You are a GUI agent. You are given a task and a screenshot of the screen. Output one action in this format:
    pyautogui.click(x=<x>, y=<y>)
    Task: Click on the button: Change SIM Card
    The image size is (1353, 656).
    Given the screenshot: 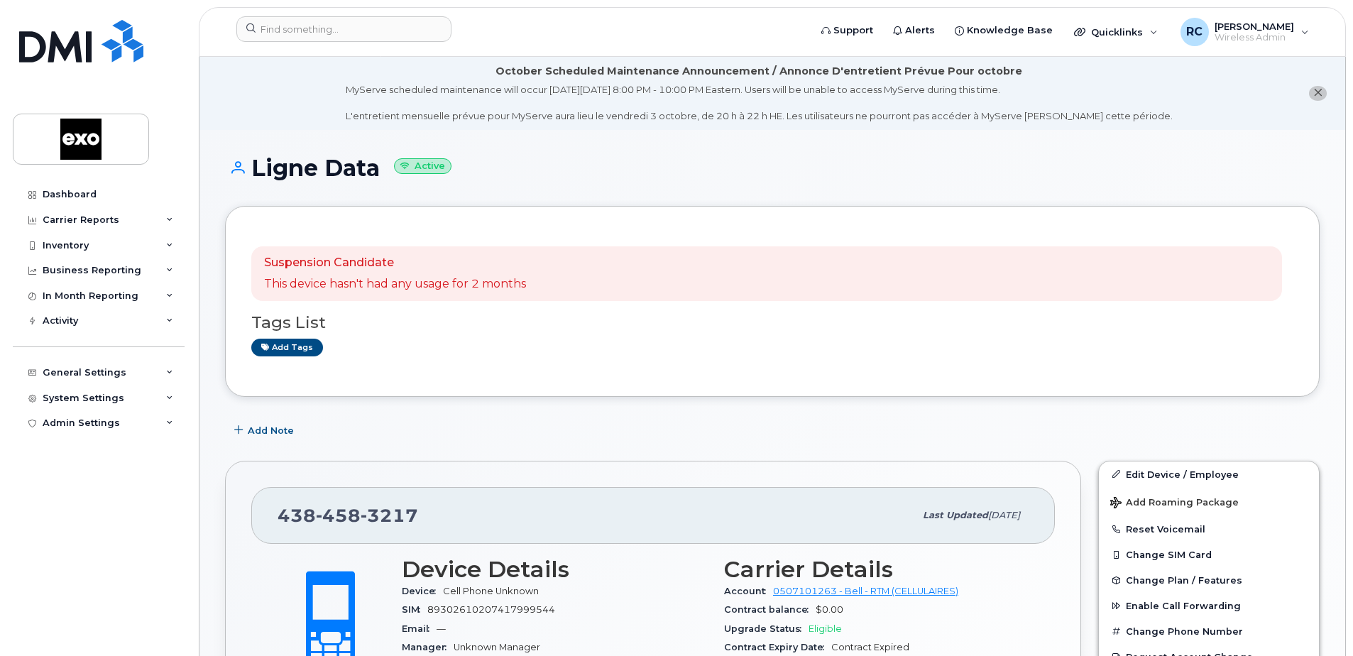 What is the action you would take?
    pyautogui.click(x=1209, y=554)
    